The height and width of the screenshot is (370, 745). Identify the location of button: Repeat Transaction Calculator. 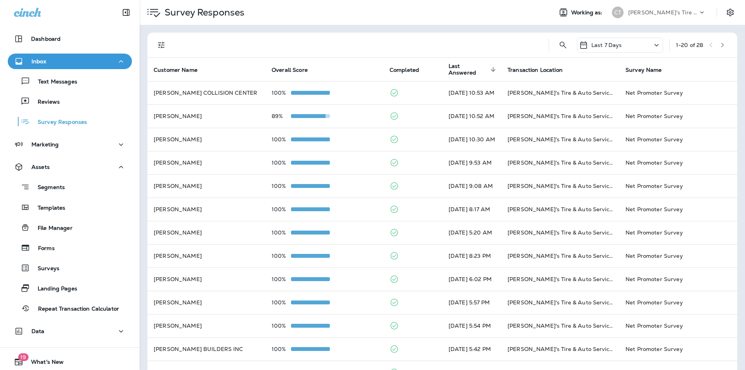
(70, 308).